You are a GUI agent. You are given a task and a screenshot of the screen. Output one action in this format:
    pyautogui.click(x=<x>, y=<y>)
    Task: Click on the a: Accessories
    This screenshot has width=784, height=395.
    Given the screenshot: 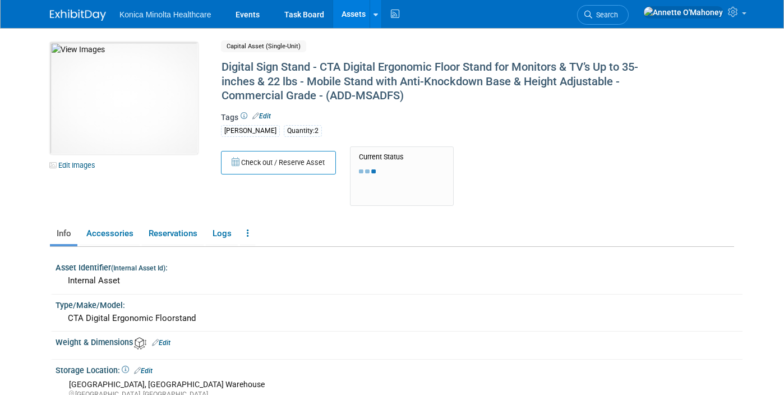 What is the action you would take?
    pyautogui.click(x=109, y=233)
    